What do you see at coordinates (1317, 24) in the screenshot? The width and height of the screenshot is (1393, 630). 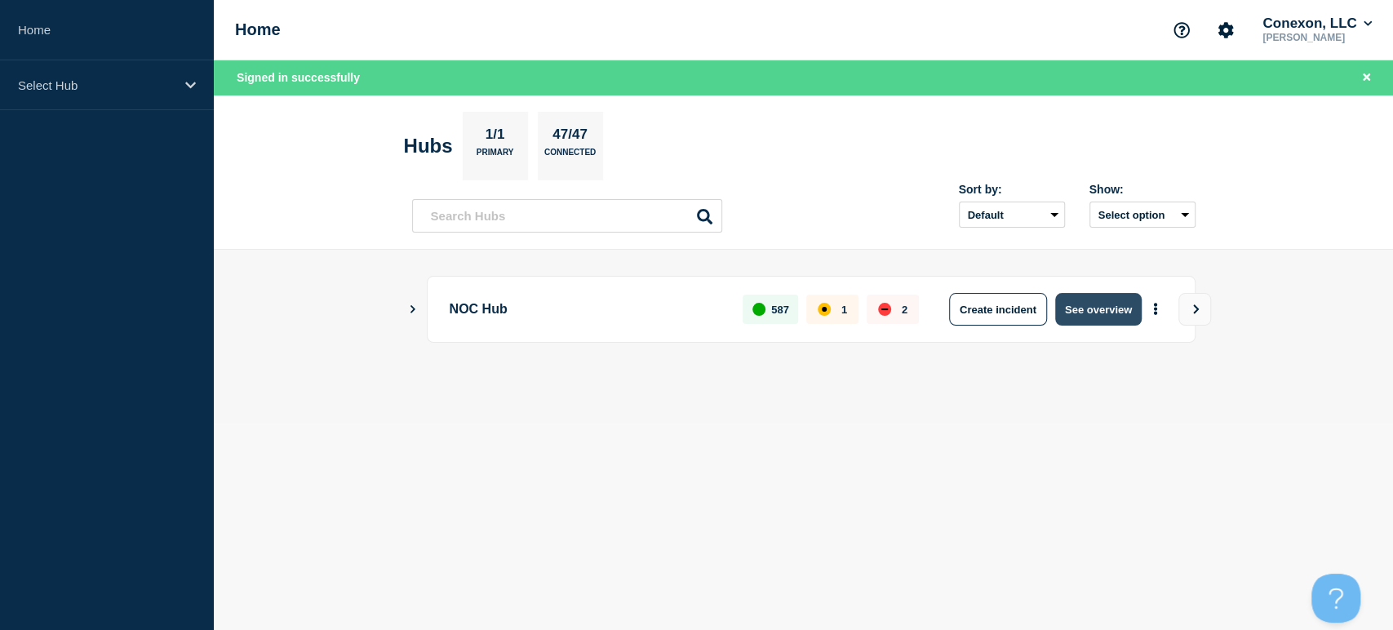 I see `button: Conexon, LLC` at bounding box center [1317, 24].